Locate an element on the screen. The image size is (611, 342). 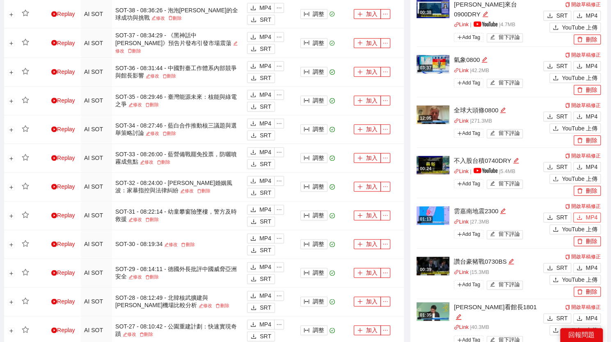
div: 01:13 is located at coordinates (426, 219).